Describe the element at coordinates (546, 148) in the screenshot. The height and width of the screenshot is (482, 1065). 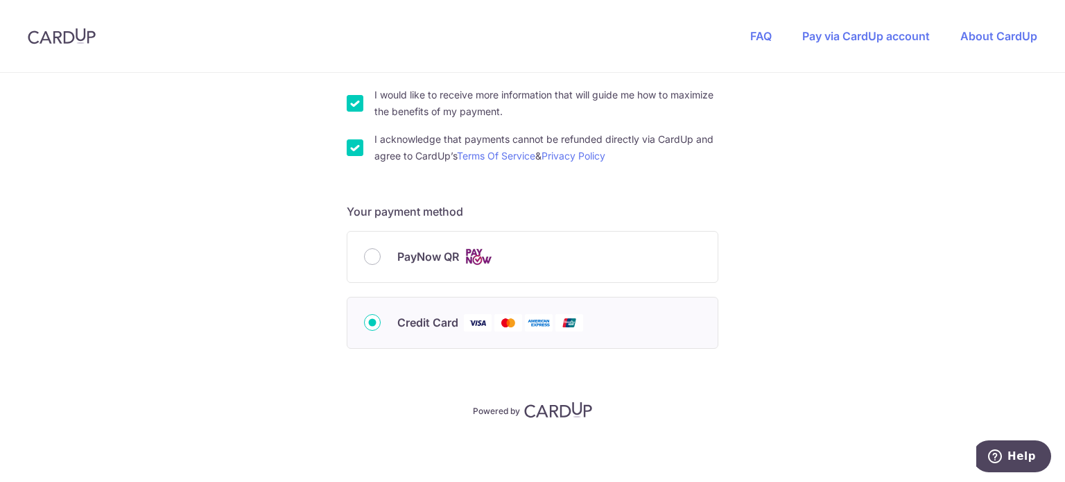
I see `label: I acknowledge that payments cannot be refunded directly via CardUp and agree to CardUp’s &` at that location.